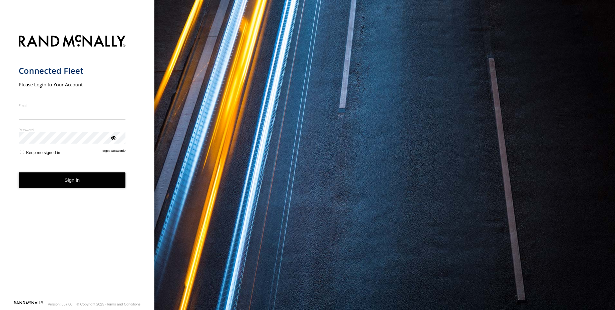 The width and height of the screenshot is (615, 310). I want to click on h2: Please Login to Your Account, so click(72, 84).